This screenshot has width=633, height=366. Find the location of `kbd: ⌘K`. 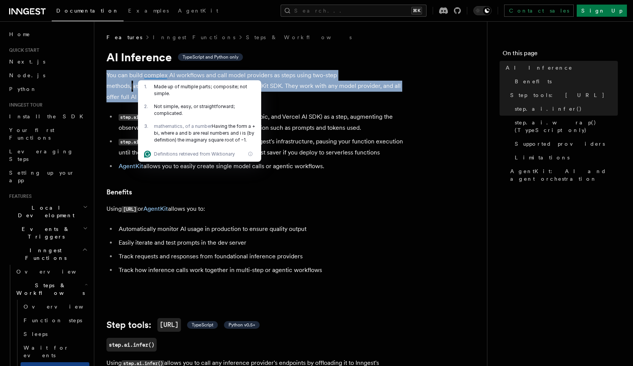

kbd: ⌘K is located at coordinates (416, 11).